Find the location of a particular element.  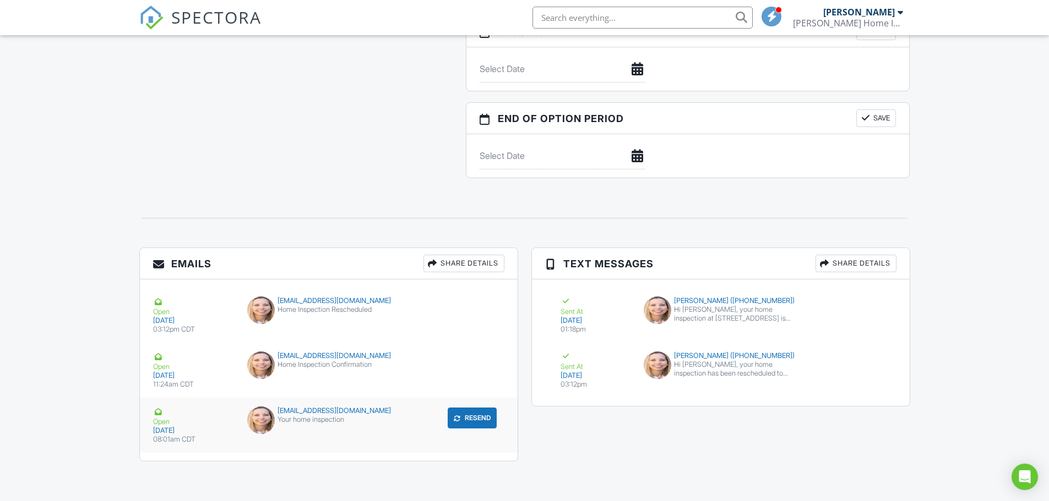

span: End of Option Period is located at coordinates (560, 118).